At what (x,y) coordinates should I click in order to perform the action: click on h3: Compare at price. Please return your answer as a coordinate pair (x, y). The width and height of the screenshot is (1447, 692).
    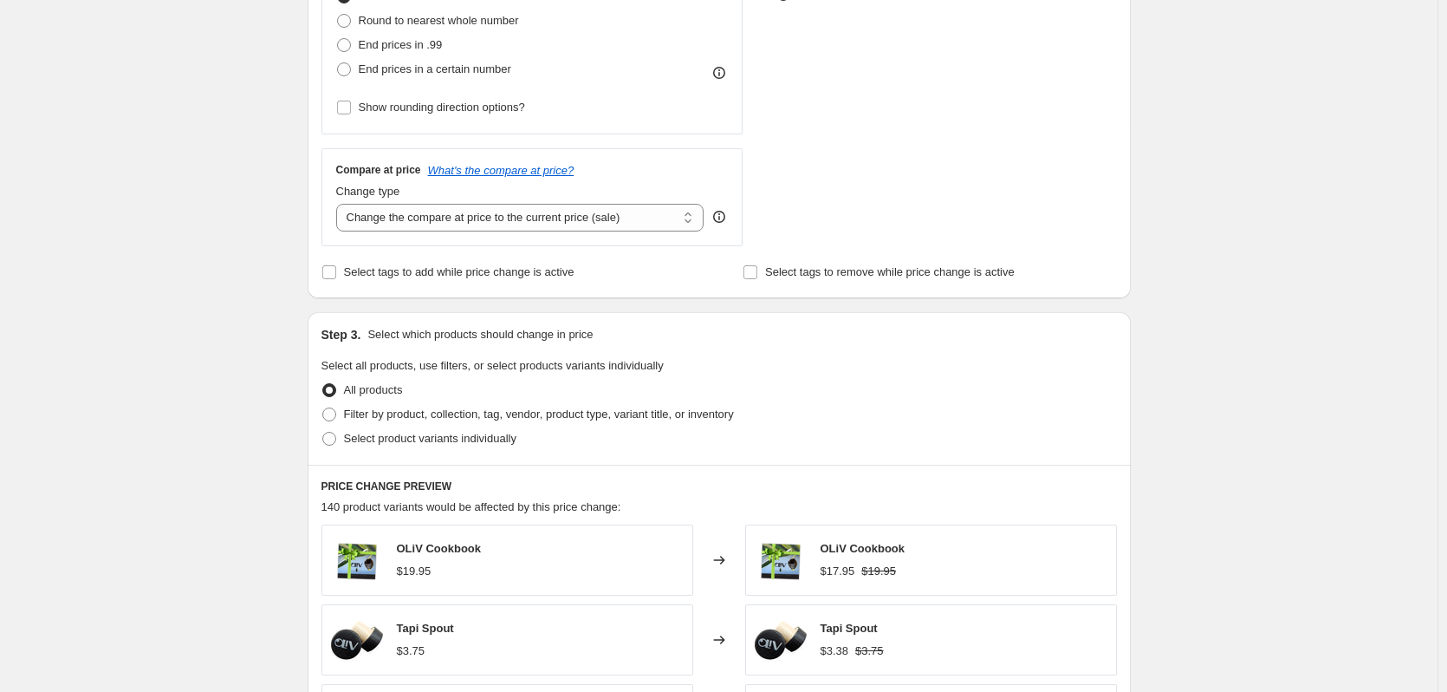
    Looking at the image, I should click on (379, 170).